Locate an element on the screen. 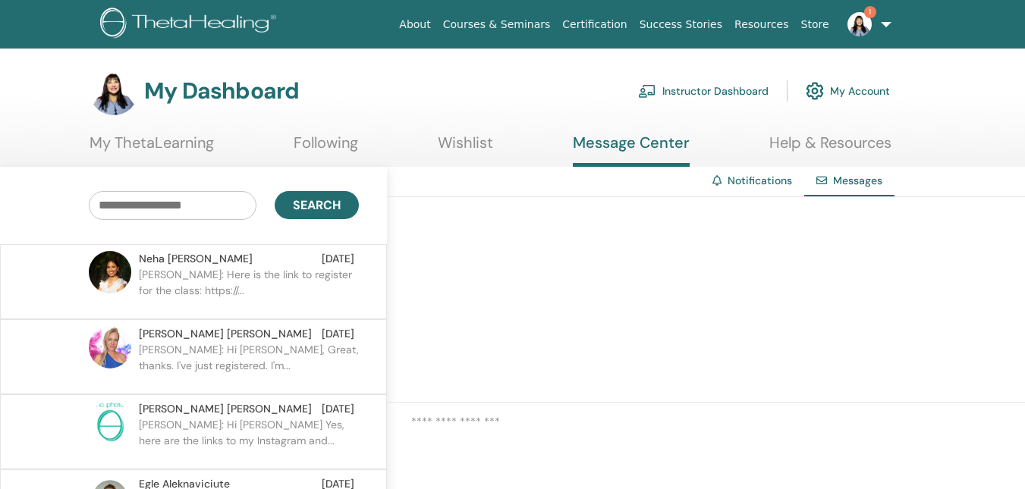  a: Success Stories is located at coordinates (681, 24).